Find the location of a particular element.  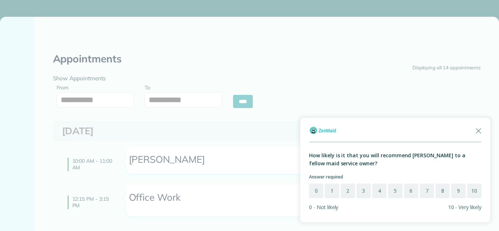

button: 10 is located at coordinates (474, 191).